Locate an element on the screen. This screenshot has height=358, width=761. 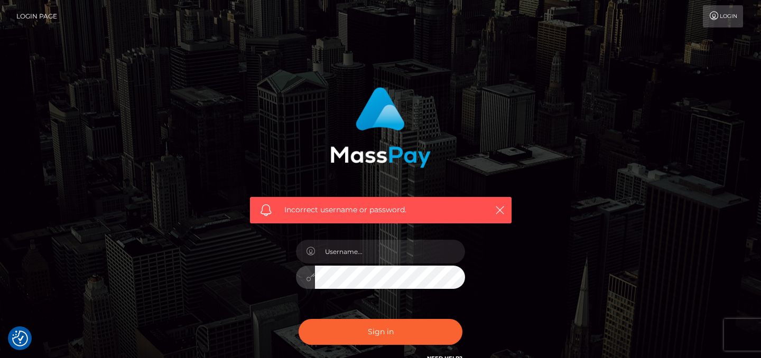
a: Login is located at coordinates (723, 16).